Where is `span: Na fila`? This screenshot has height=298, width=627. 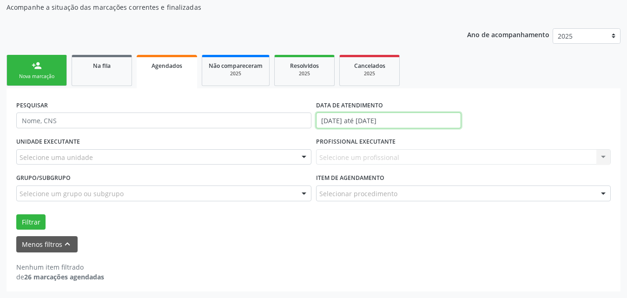 span: Na fila is located at coordinates (102, 65).